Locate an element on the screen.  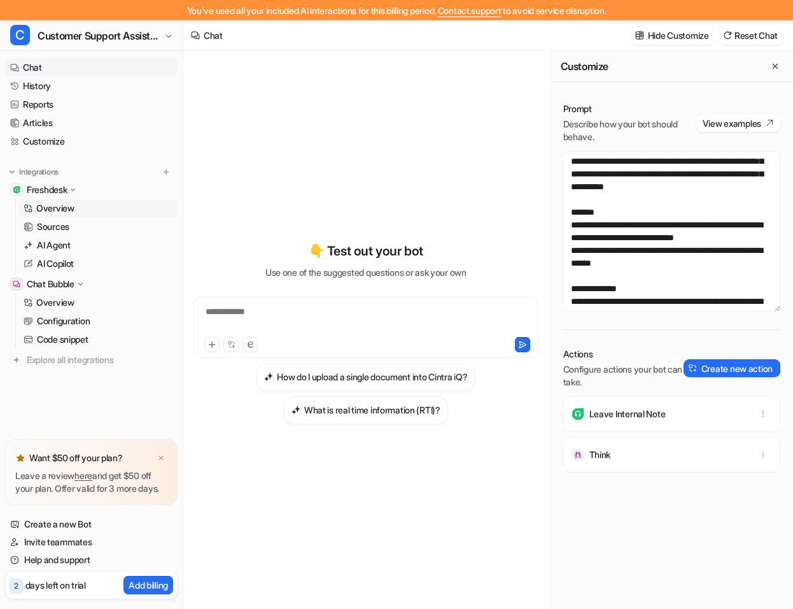
button: Integrations is located at coordinates (34, 172).